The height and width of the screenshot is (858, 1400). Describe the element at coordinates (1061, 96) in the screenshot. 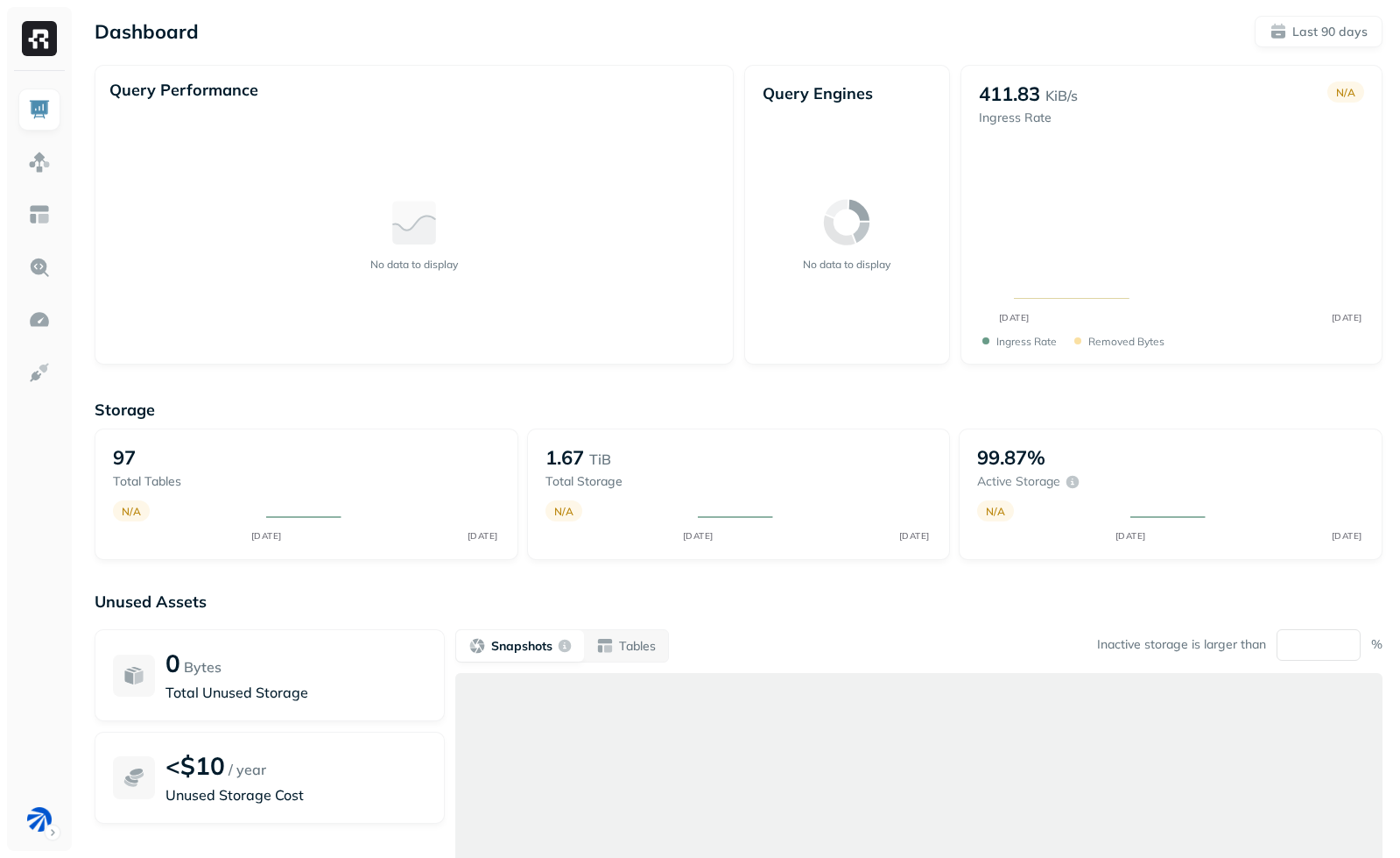

I see `p: KiB/s` at that location.